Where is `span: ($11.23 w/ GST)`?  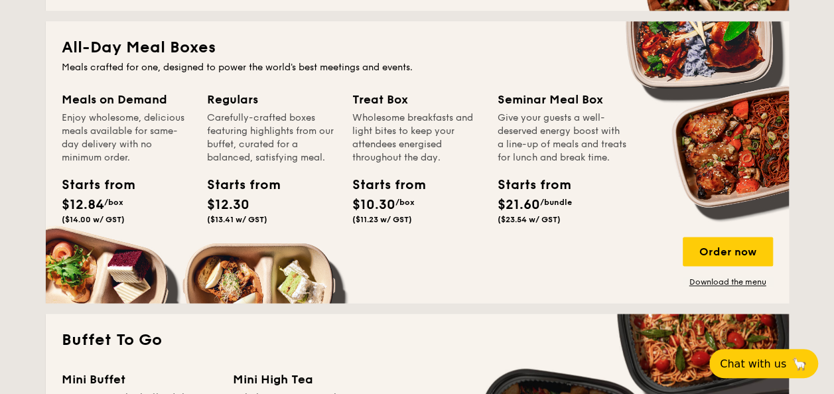
span: ($11.23 w/ GST) is located at coordinates (382, 220).